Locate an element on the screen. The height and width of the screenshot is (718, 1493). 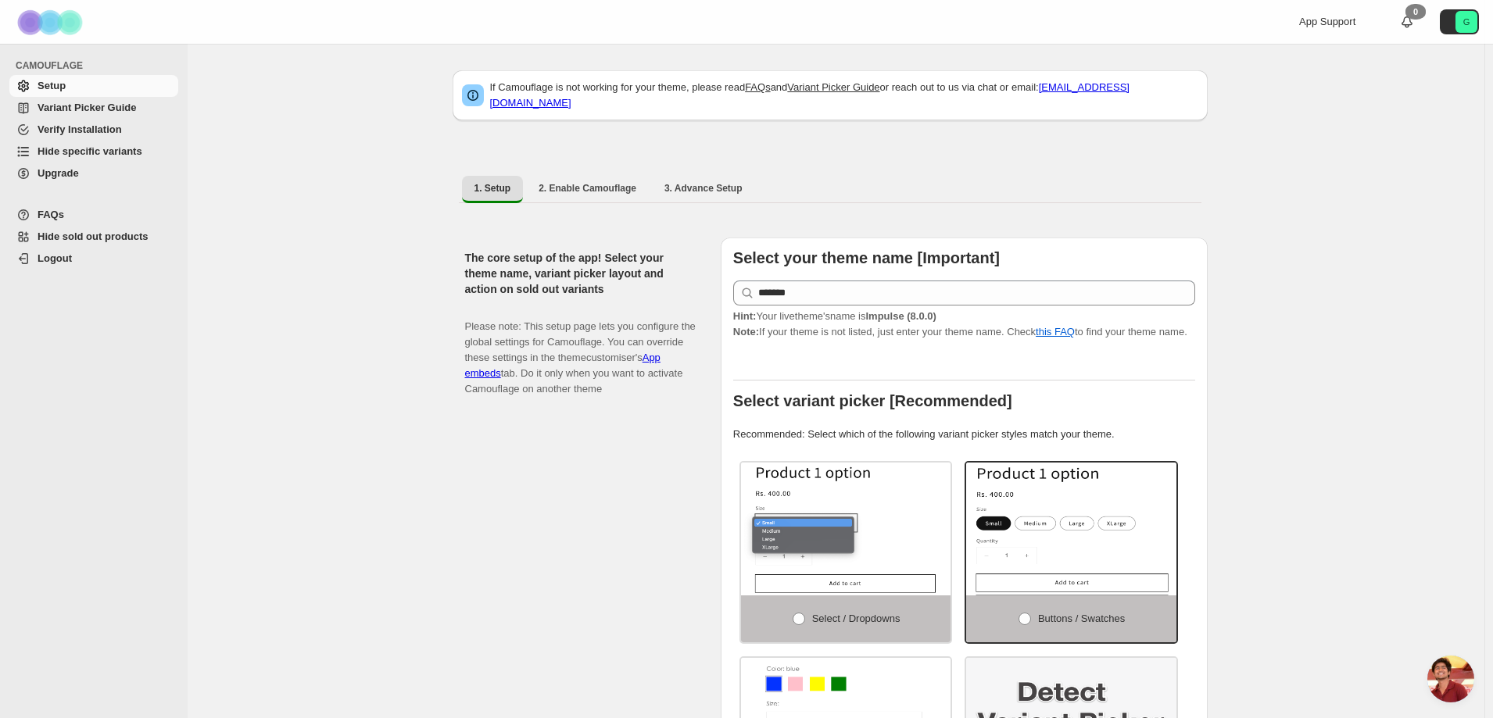
div: Open chat is located at coordinates (1451, 679).